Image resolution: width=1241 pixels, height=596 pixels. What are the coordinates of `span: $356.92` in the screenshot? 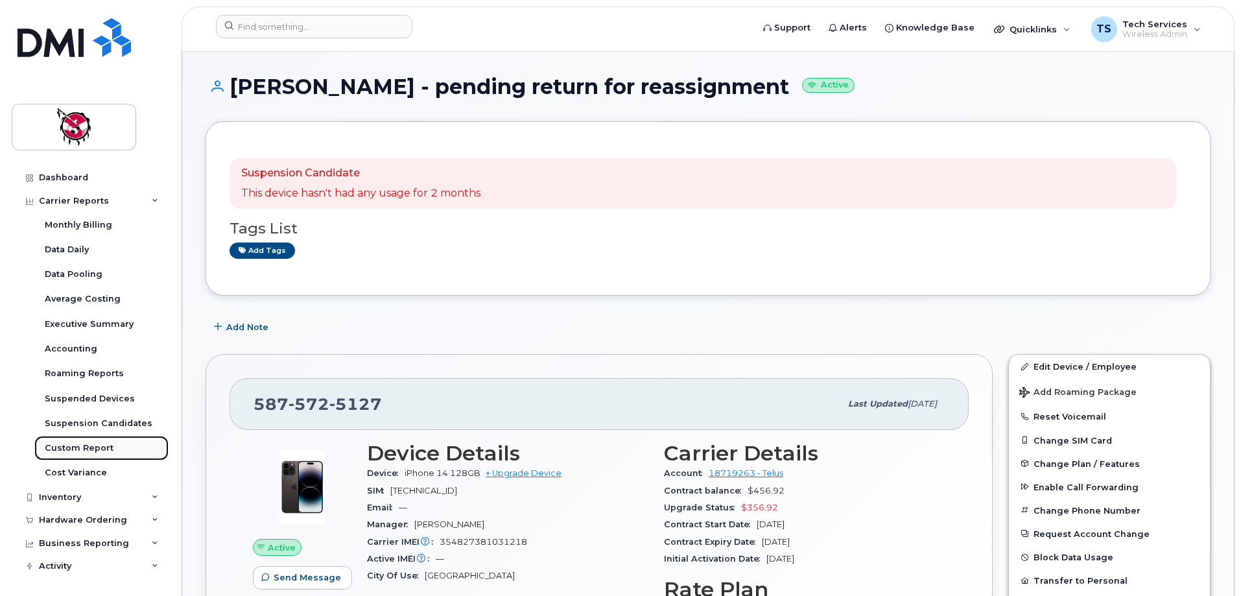 It's located at (759, 507).